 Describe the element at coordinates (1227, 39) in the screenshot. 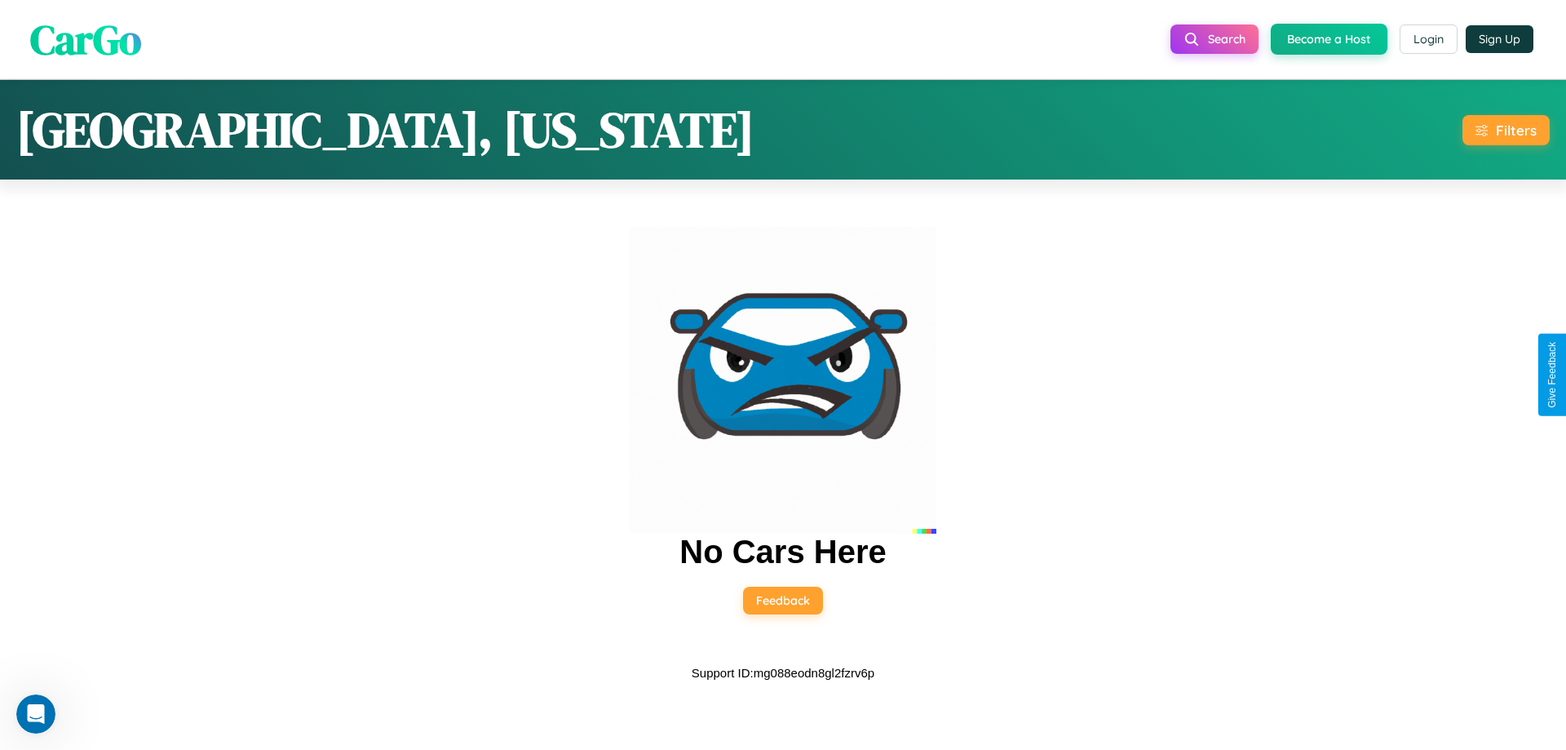

I see `span: Search` at that location.